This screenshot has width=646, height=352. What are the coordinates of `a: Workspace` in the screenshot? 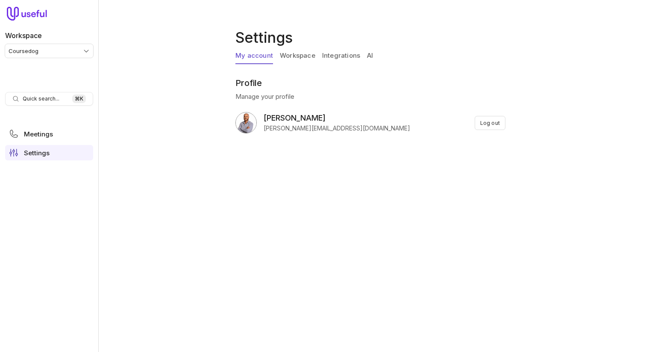 It's located at (297, 56).